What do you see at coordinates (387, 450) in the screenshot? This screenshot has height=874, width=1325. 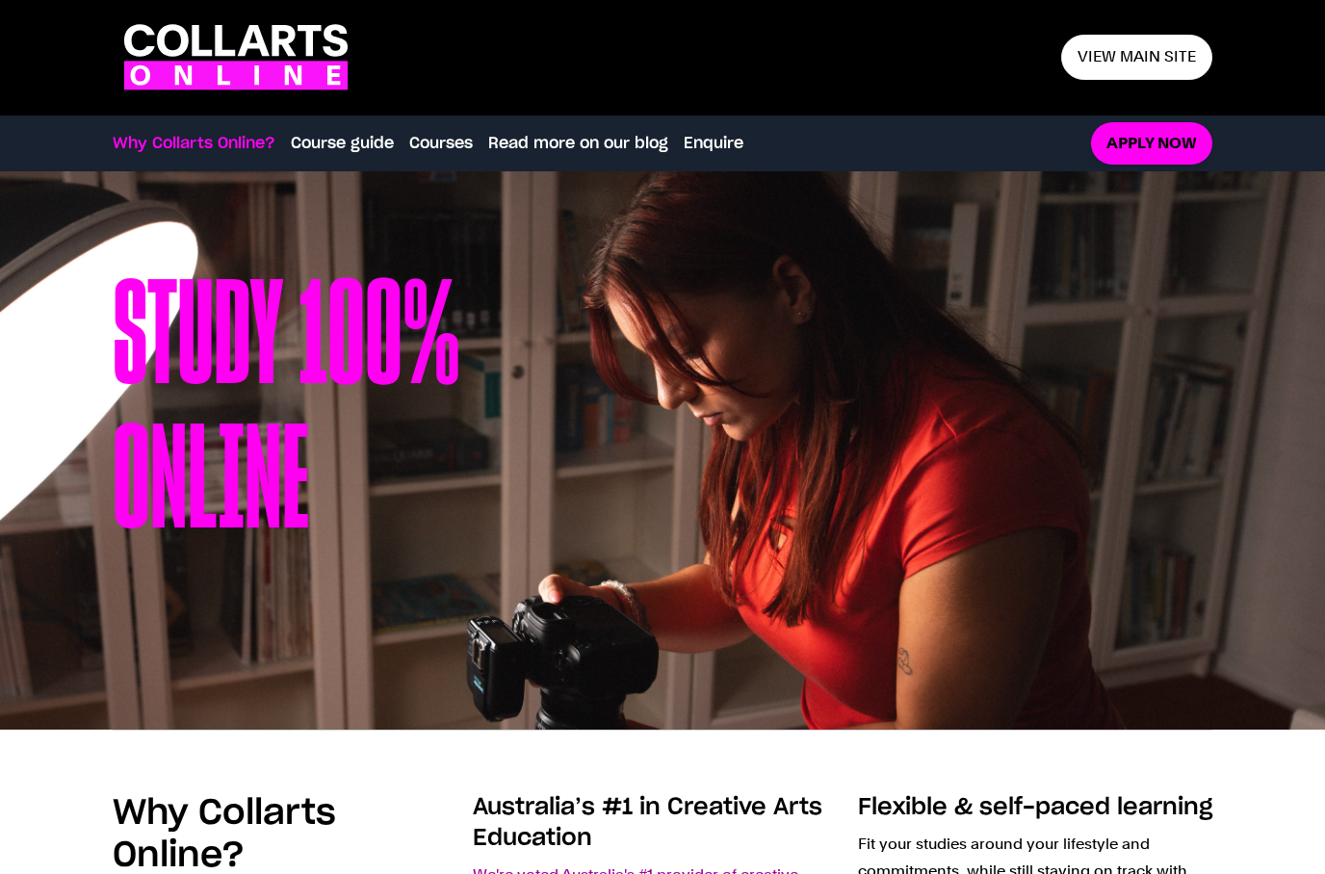 I see `h1: Study 100% online` at bounding box center [387, 450].